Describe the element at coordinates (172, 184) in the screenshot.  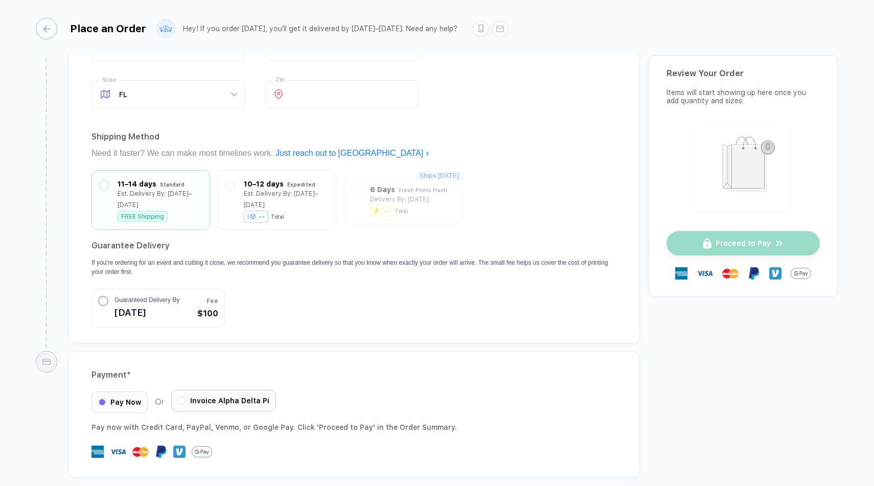
I see `div: Standard` at that location.